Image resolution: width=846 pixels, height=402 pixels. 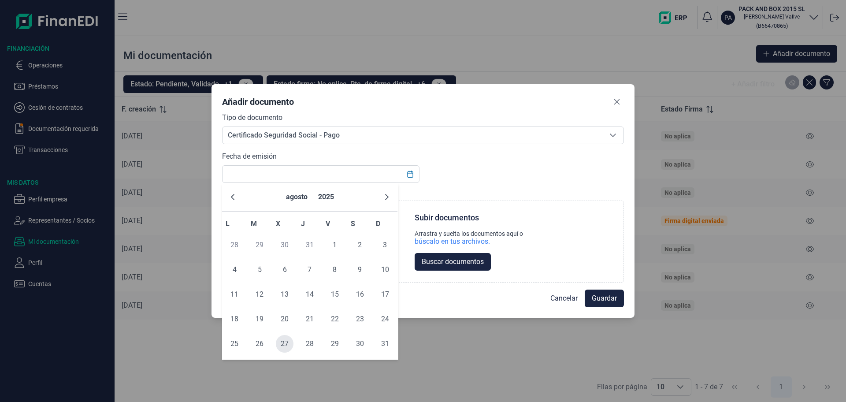 What do you see at coordinates (334, 270) in the screenshot?
I see `td: 08/08/2025` at bounding box center [334, 270].